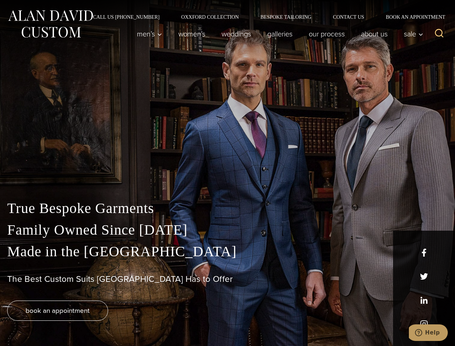 The width and height of the screenshot is (455, 346). I want to click on a: Bespoke Tailoring, so click(286, 17).